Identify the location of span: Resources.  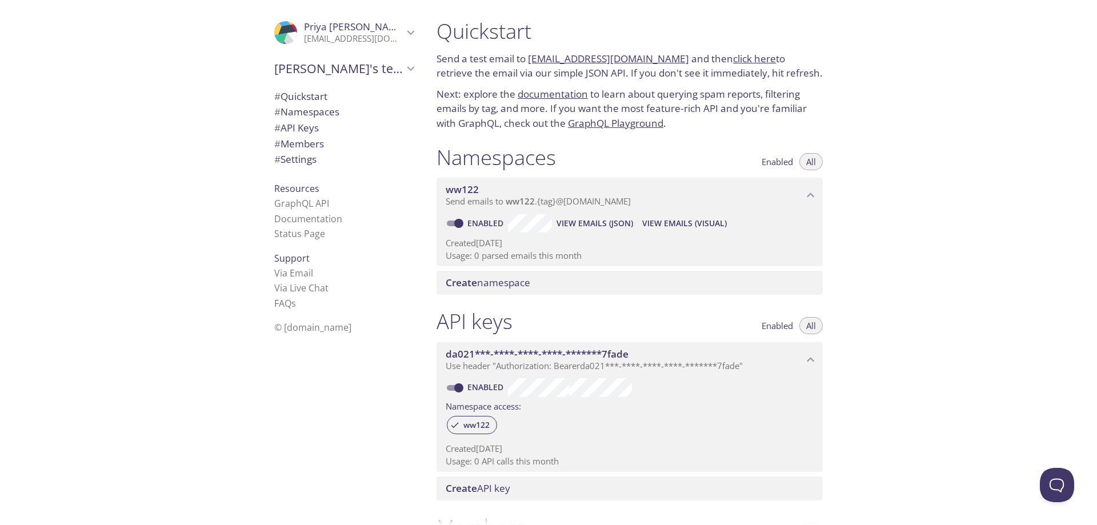
(297, 189).